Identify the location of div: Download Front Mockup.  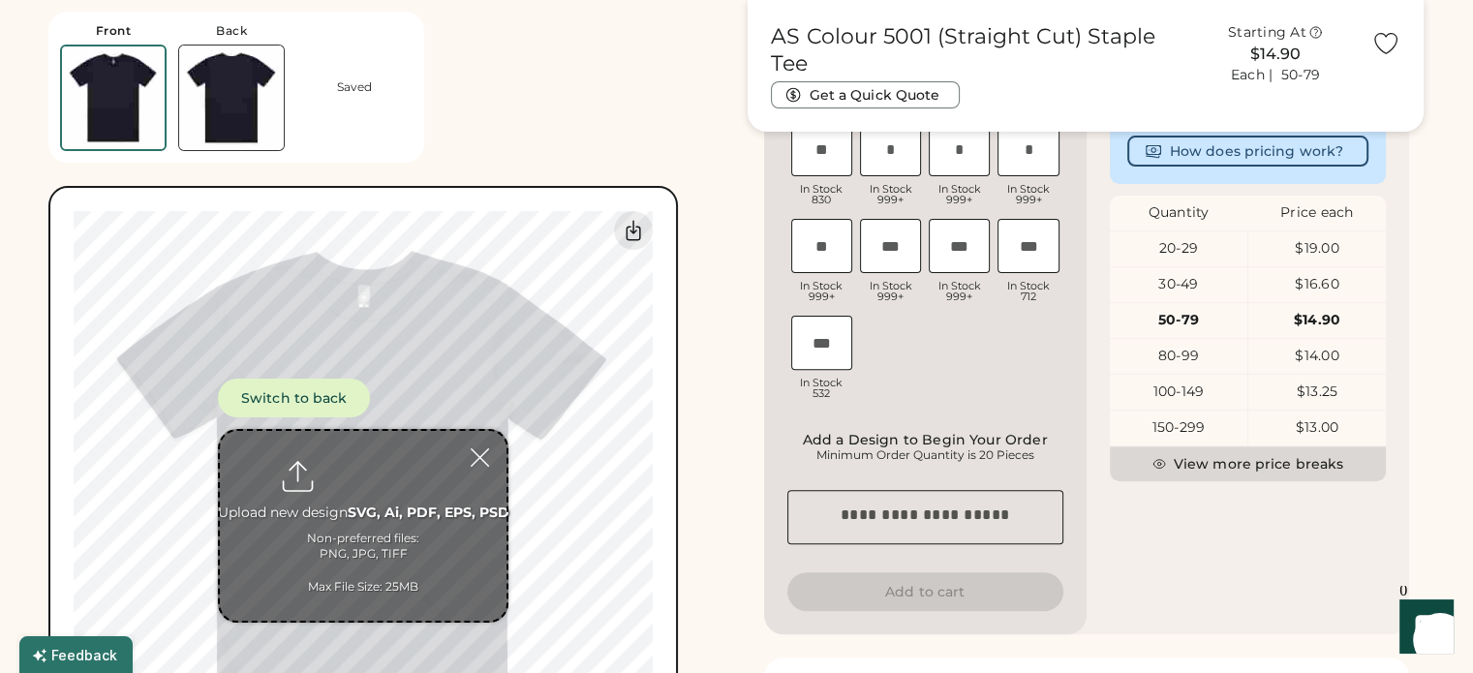
(634, 231).